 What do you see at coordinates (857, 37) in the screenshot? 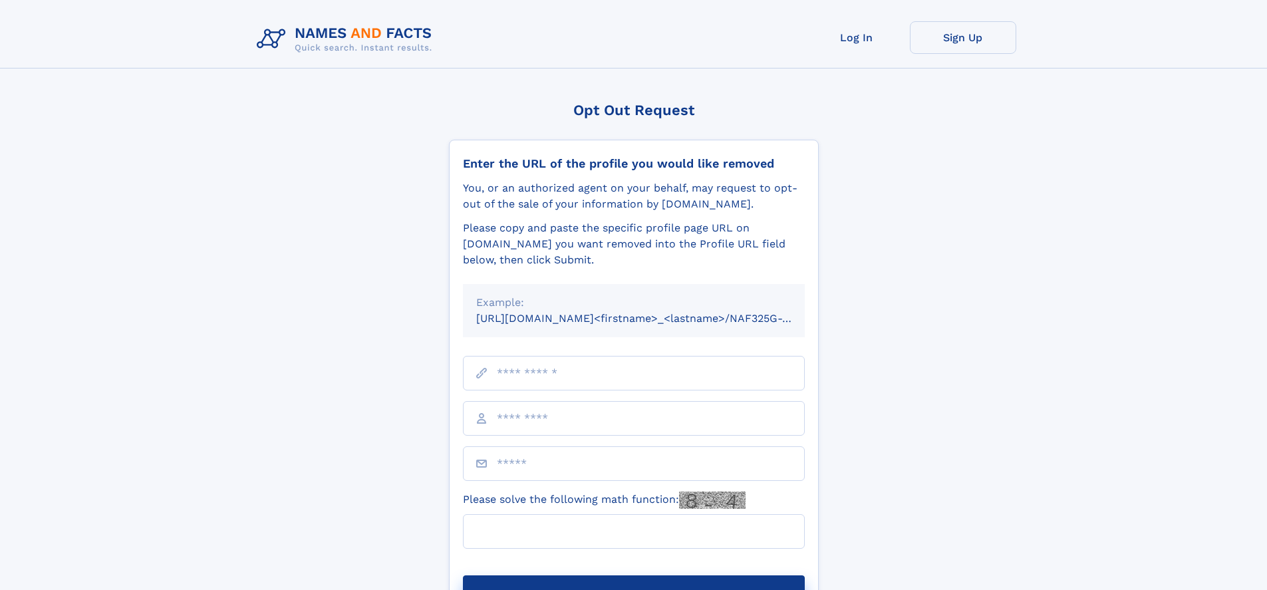
I see `a: Log In` at bounding box center [857, 37].